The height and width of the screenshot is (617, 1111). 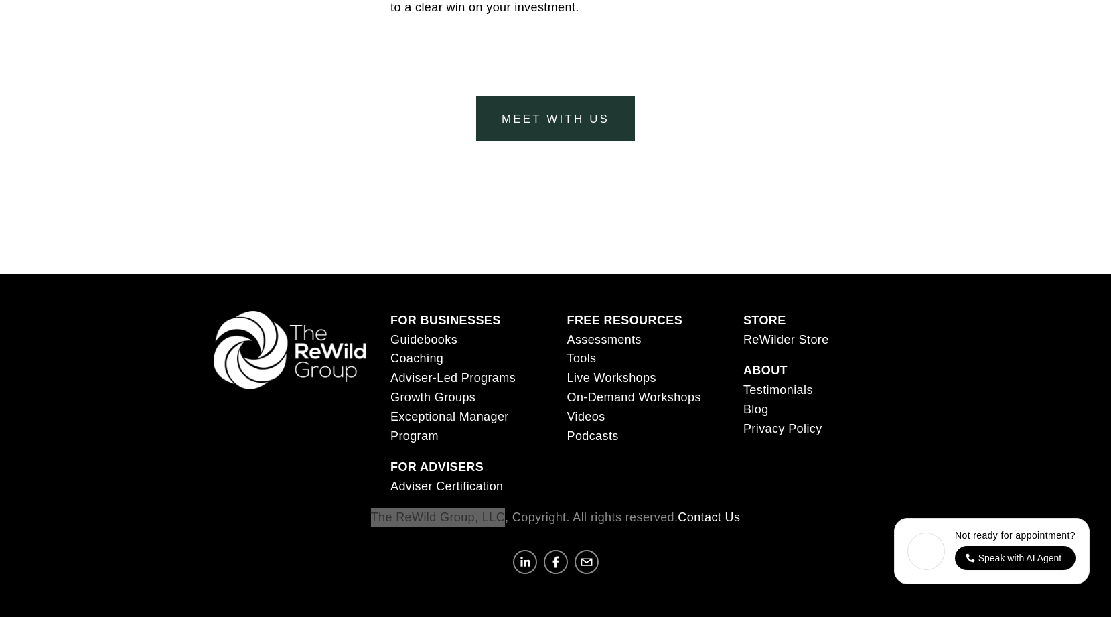 I want to click on strong: FOR ADVISERS, so click(x=437, y=467).